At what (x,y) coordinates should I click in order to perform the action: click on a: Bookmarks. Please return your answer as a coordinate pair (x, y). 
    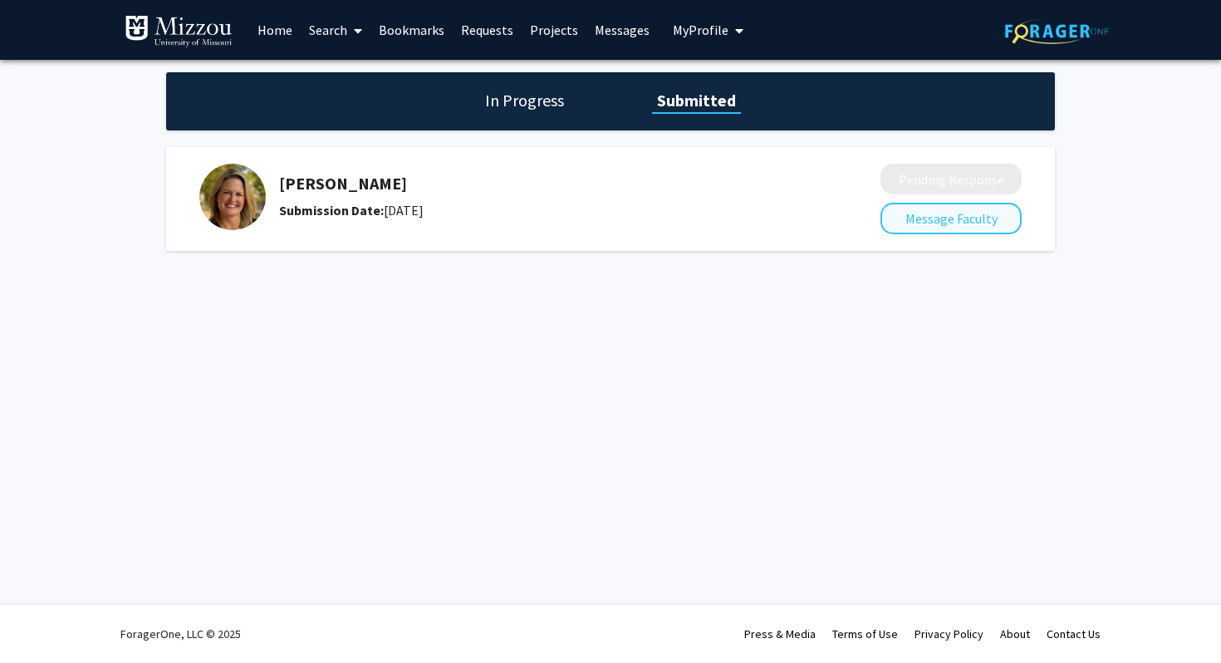
    Looking at the image, I should click on (411, 30).